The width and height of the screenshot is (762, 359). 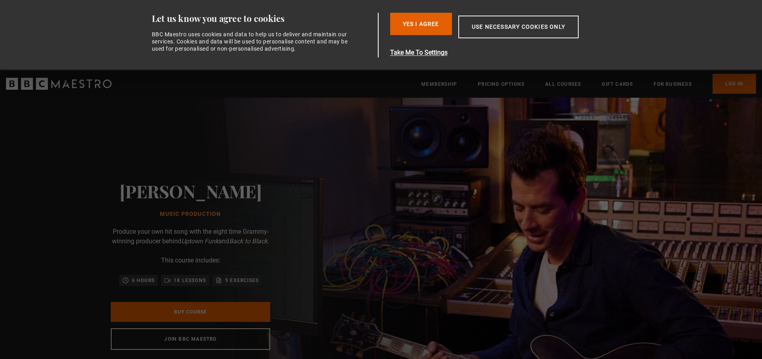 What do you see at coordinates (191, 214) in the screenshot?
I see `h1: Music Production` at bounding box center [191, 214].